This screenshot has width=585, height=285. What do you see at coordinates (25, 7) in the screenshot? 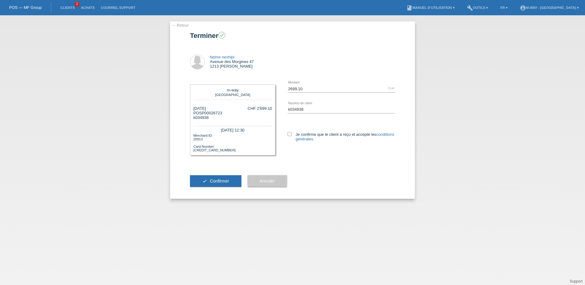
I see `a: POS — MF Group` at bounding box center [25, 7].